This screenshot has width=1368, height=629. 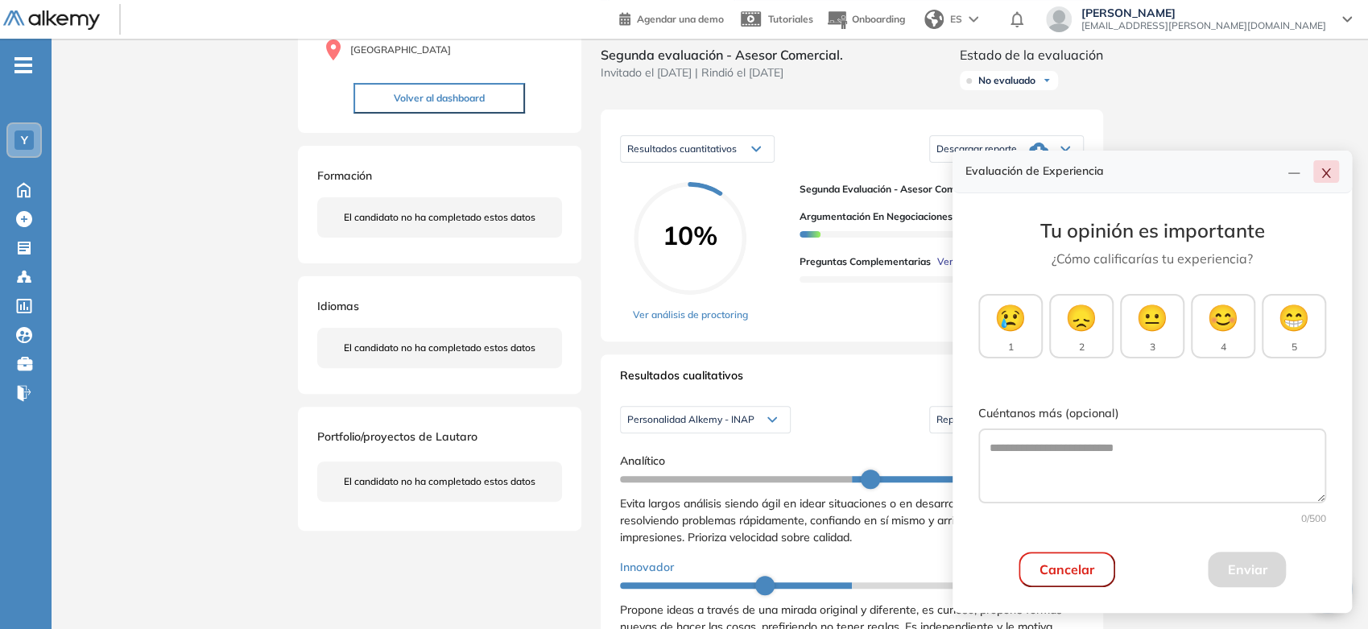 What do you see at coordinates (865, 262) in the screenshot?
I see `span: Preguntas complementarias` at bounding box center [865, 262].